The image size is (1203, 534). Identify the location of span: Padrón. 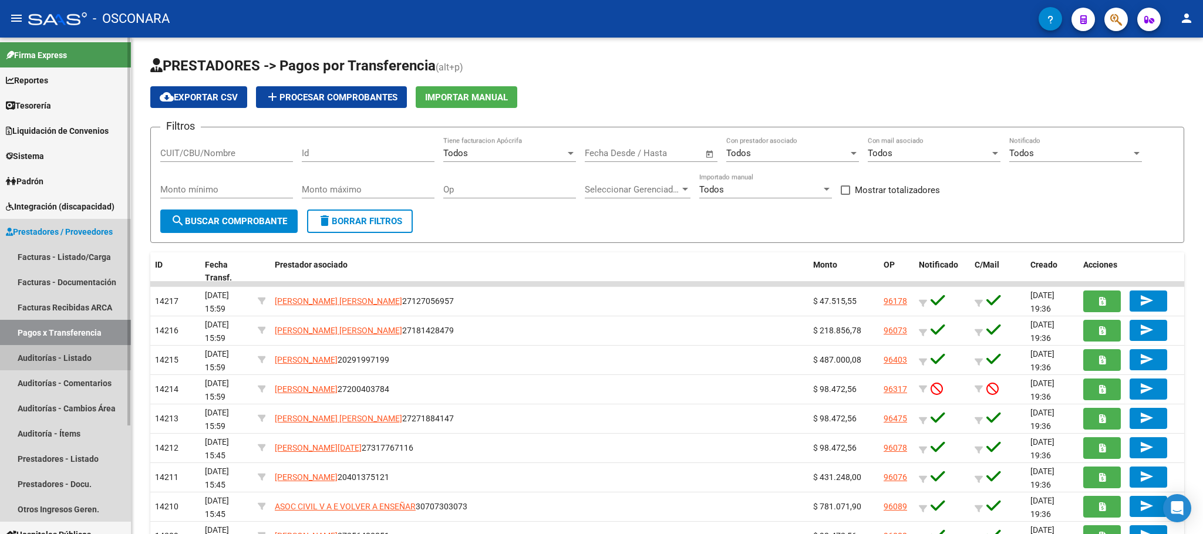
(25, 181).